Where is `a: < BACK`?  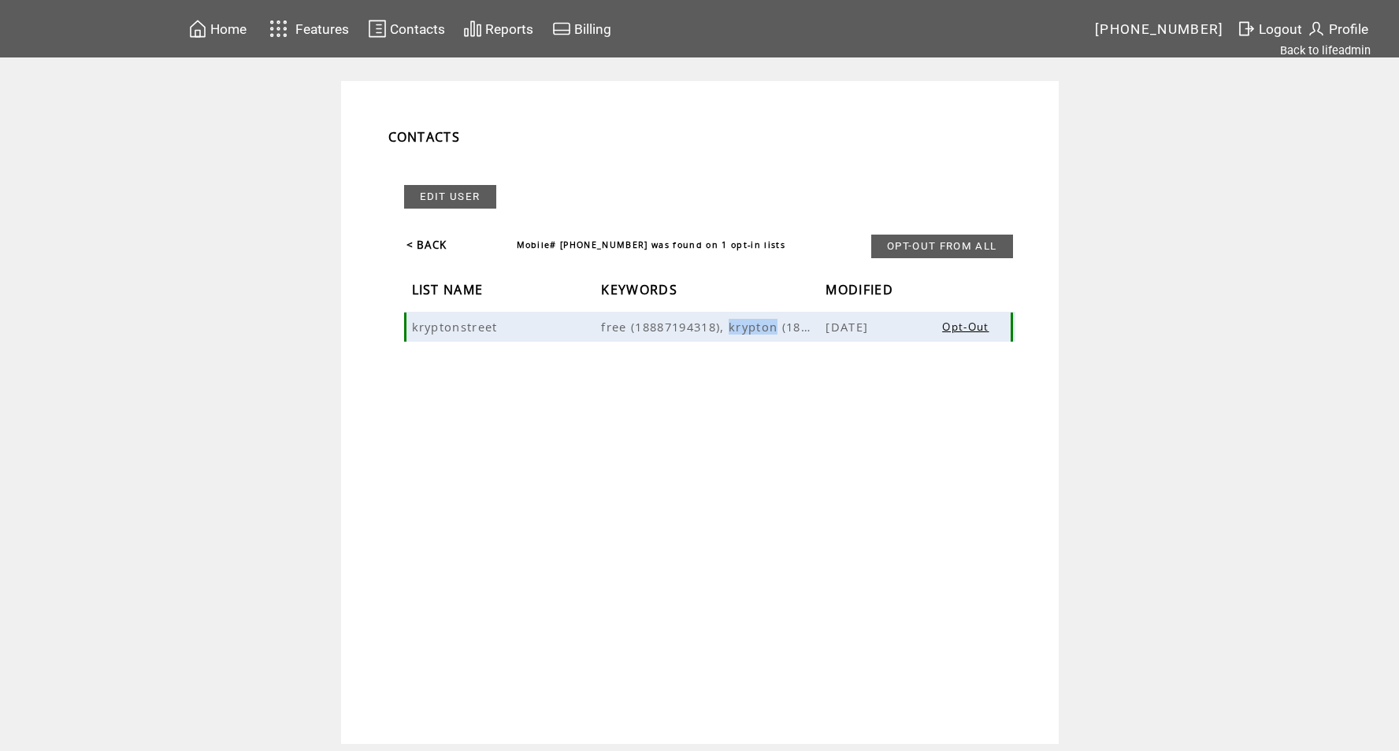
a: < BACK is located at coordinates (427, 245).